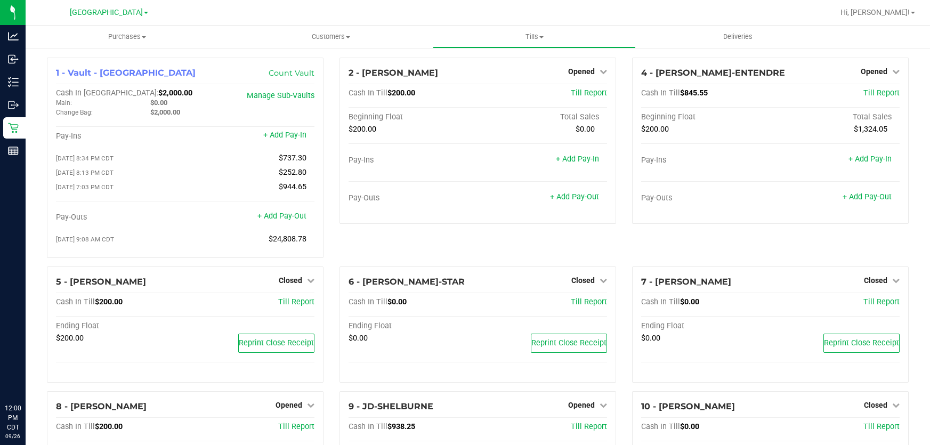  Describe the element at coordinates (280, 95) in the screenshot. I see `a: Manage Sub-Vaults` at that location.